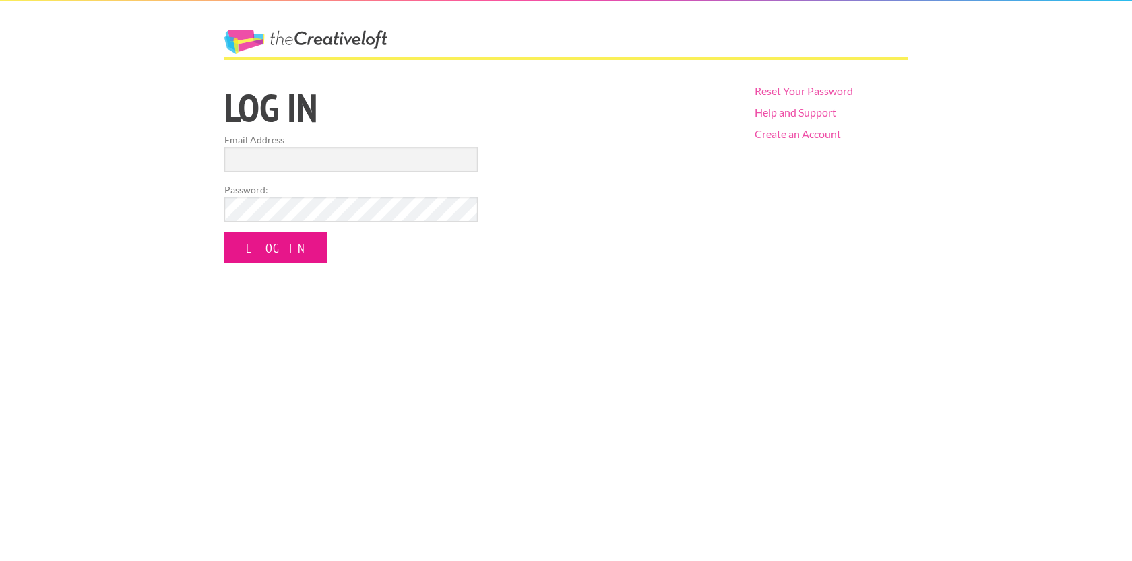 The image size is (1132, 561). What do you see at coordinates (804, 90) in the screenshot?
I see `a: Reset Your Password` at bounding box center [804, 90].